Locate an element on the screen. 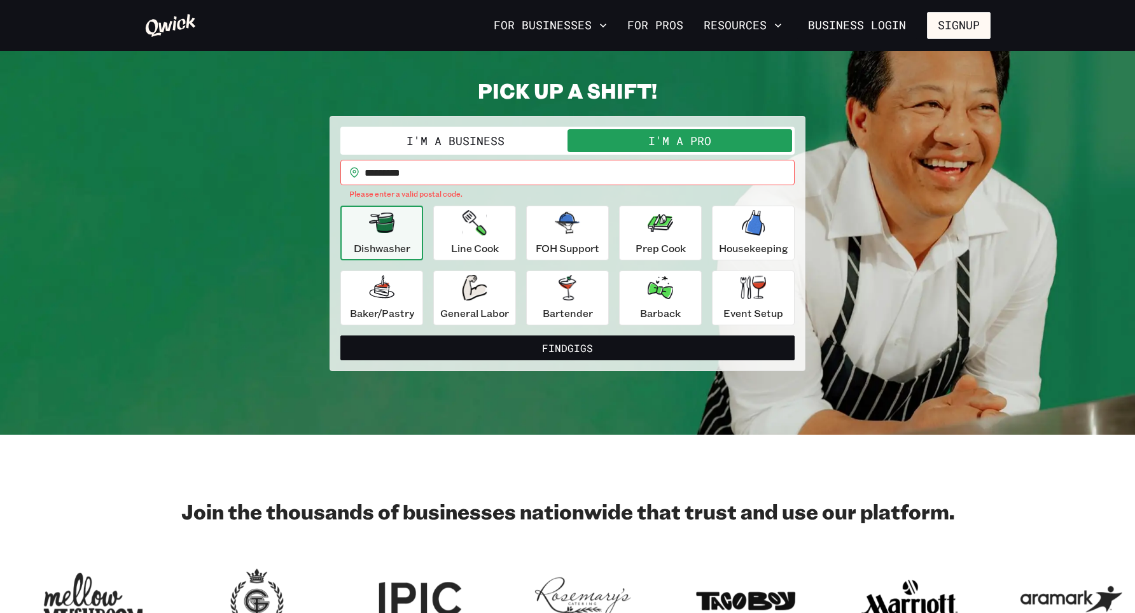  p: Line Cook is located at coordinates (475, 248).